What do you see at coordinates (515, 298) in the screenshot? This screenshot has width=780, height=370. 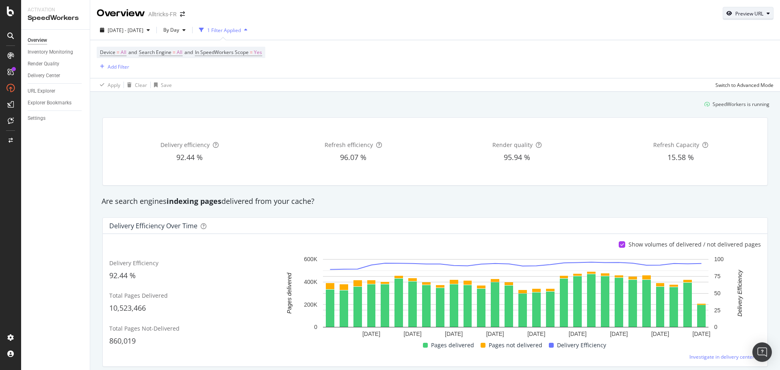 I see `svg: A chart.` at bounding box center [515, 298].